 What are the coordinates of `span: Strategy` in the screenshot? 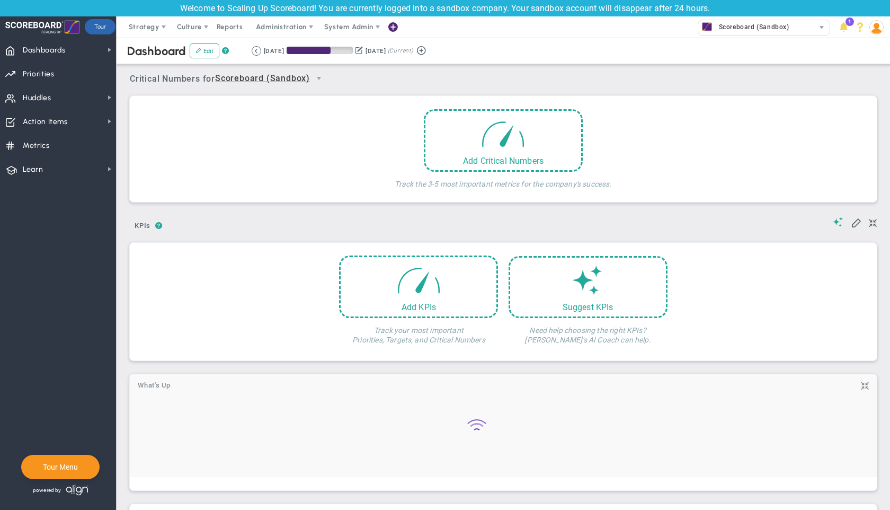 It's located at (144, 26).